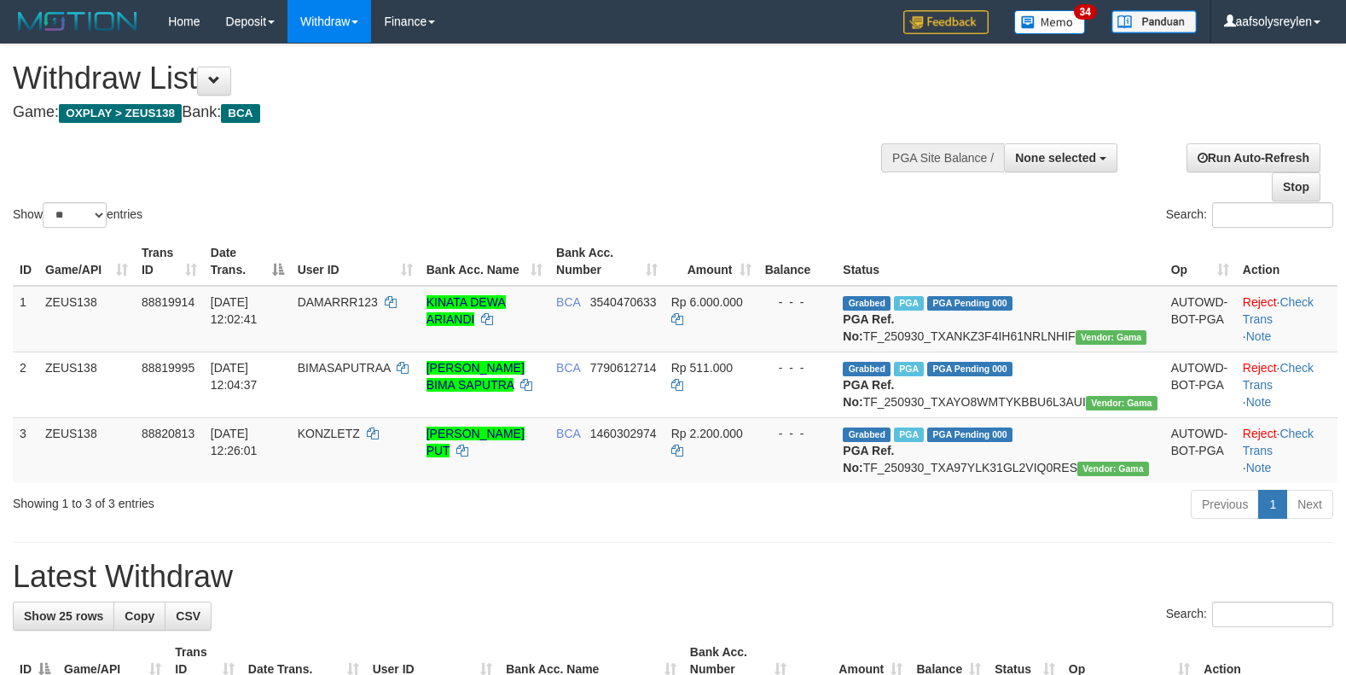  Describe the element at coordinates (78, 21) in the screenshot. I see `img: MOTION_logo.png` at that location.